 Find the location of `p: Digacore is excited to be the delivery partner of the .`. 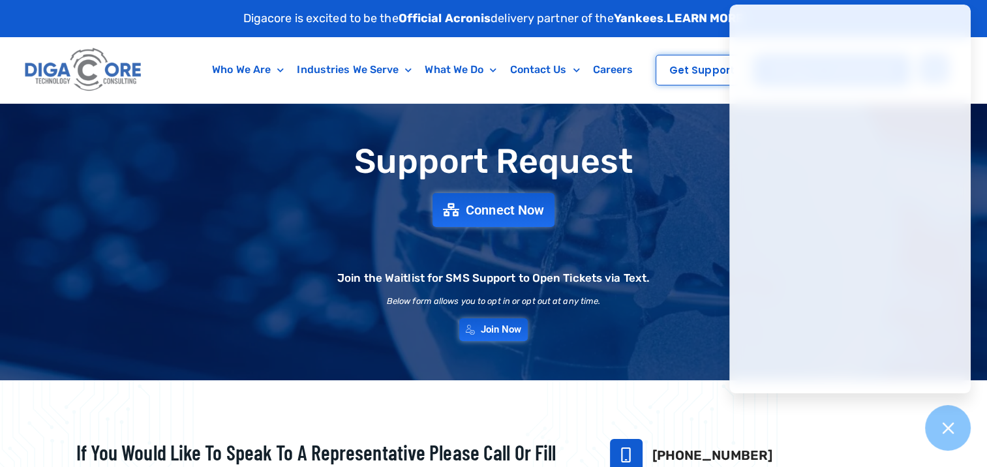

p: Digacore is excited to be the delivery partner of the . is located at coordinates (494, 18).